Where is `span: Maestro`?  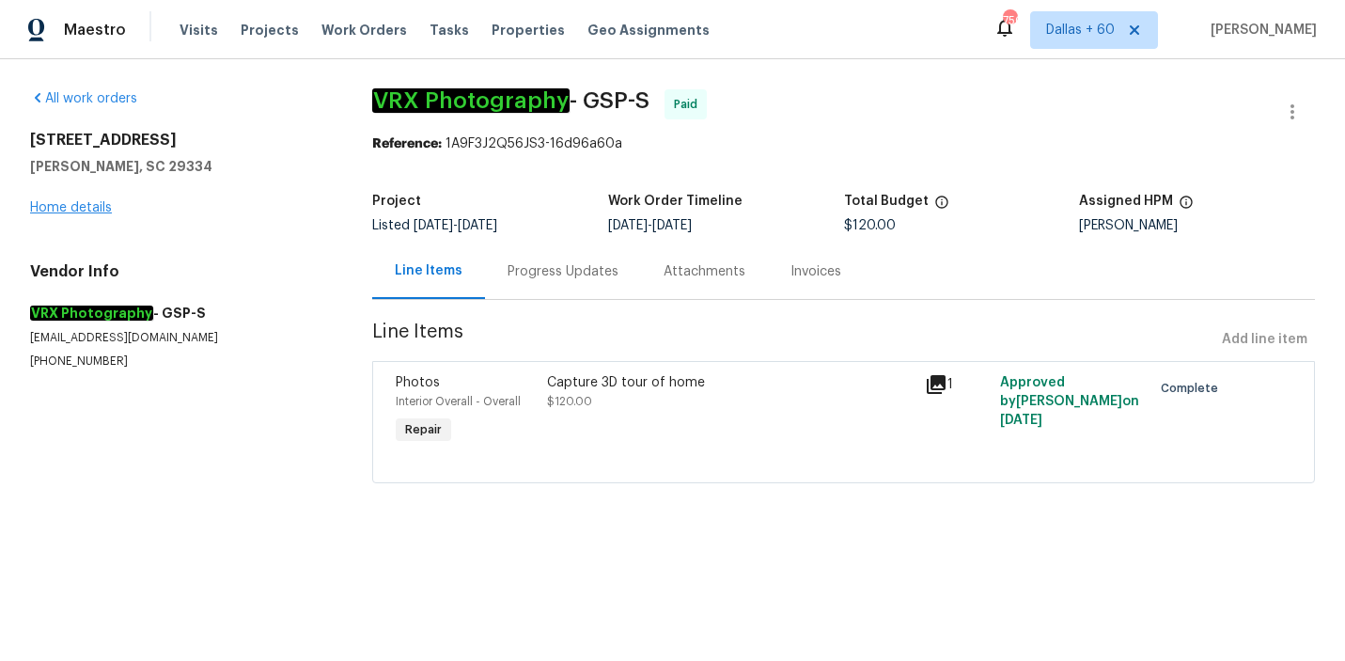 span: Maestro is located at coordinates (95, 30).